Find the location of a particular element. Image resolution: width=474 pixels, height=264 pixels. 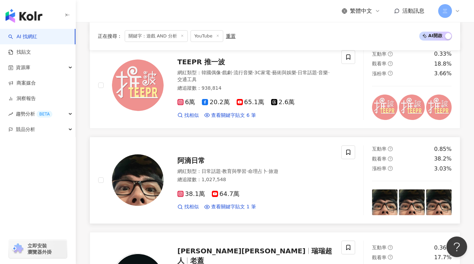

a: KOL Avatar阿滴日常網紅類型：日常話題·教育與學習·命理占卜·旅遊總追蹤數：1,027,54838.1萬64.7萬找相似查看關鍵字貼文 1 筆互動率question-circle0.85... is located at coordinates (275, 180).